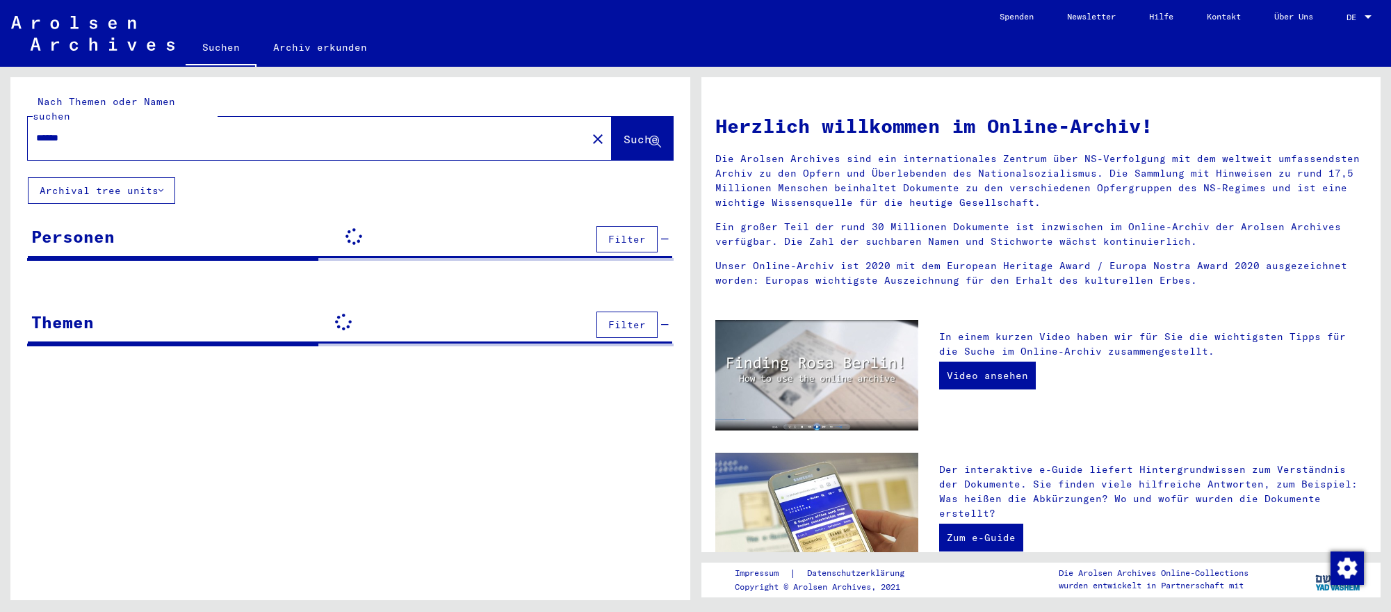 The width and height of the screenshot is (1391, 612). What do you see at coordinates (104, 108) in the screenshot?
I see `mat-label: Nach Themen oder Namen suchen` at bounding box center [104, 108].